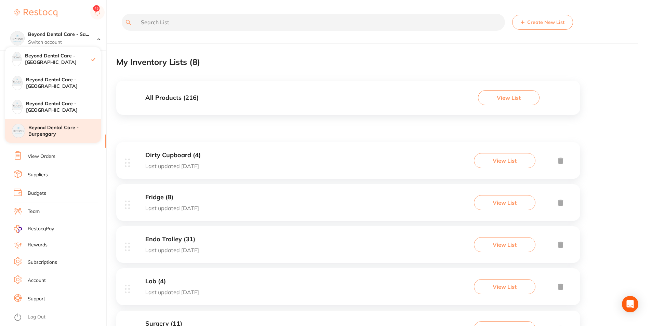 This screenshot has height=326, width=652. I want to click on a: View Orders, so click(41, 157).